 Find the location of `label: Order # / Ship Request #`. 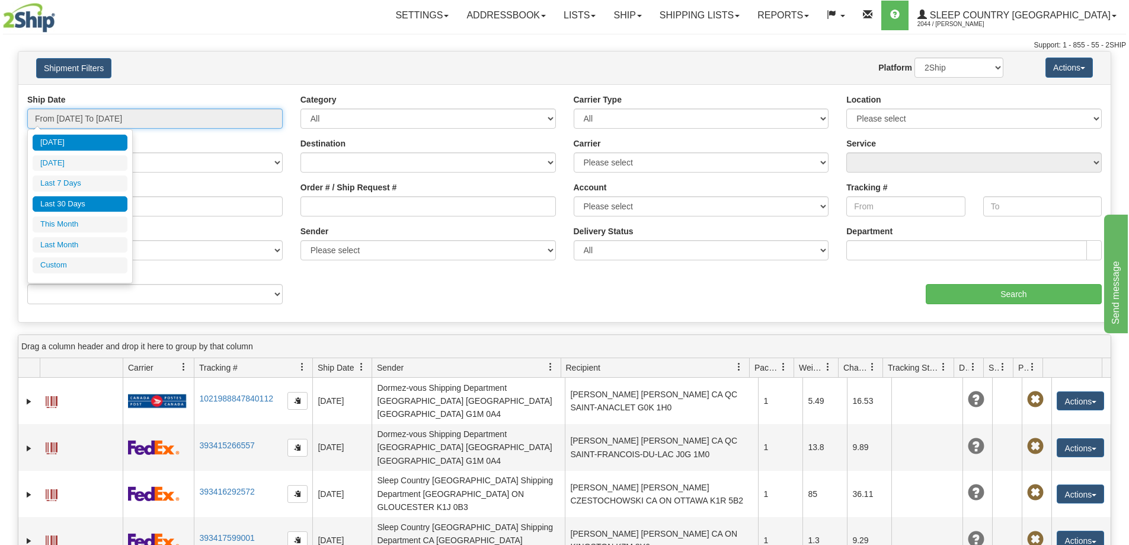

label: Order # / Ship Request # is located at coordinates (348, 187).